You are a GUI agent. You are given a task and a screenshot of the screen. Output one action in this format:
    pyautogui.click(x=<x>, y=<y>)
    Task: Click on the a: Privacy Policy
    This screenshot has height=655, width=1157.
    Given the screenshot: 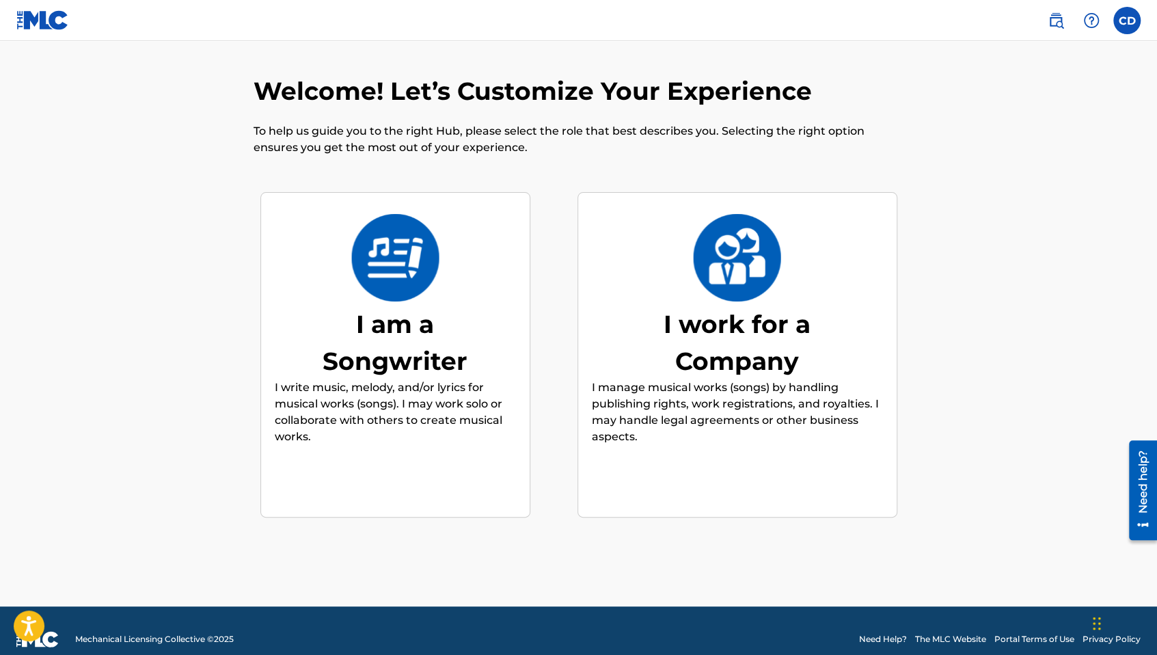 What is the action you would take?
    pyautogui.click(x=1111, y=639)
    